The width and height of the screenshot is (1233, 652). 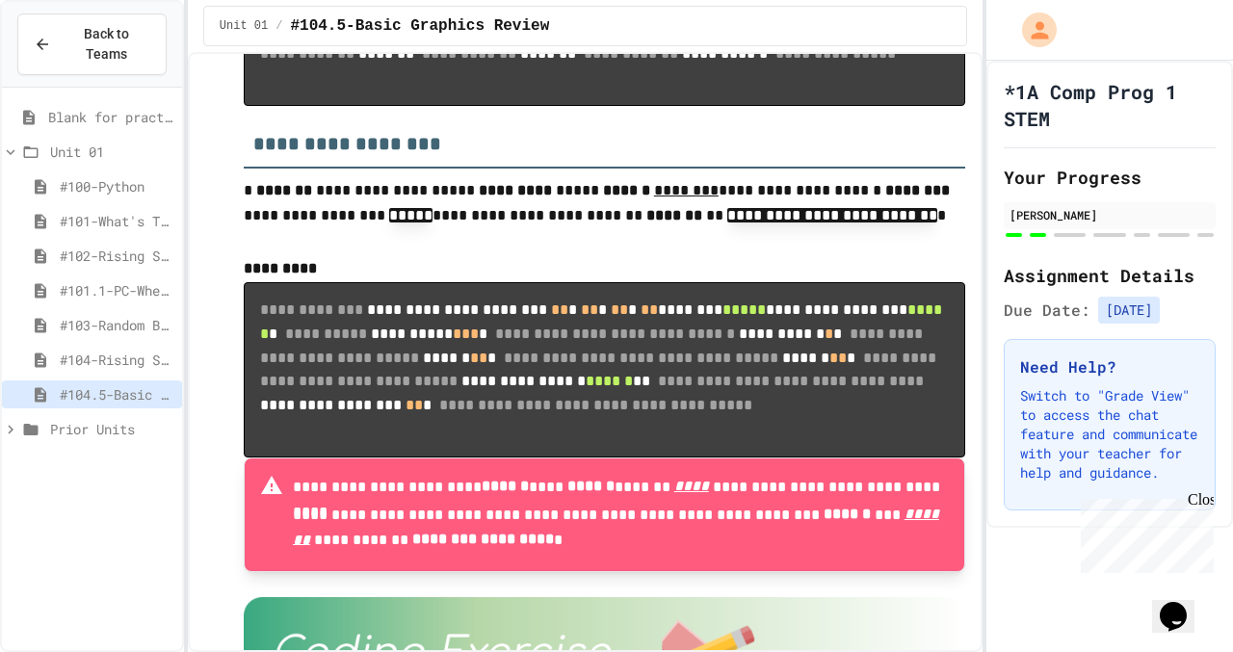 What do you see at coordinates (70, 65) in the screenshot?
I see `div: Chat with us now!Close` at bounding box center [70, 65].